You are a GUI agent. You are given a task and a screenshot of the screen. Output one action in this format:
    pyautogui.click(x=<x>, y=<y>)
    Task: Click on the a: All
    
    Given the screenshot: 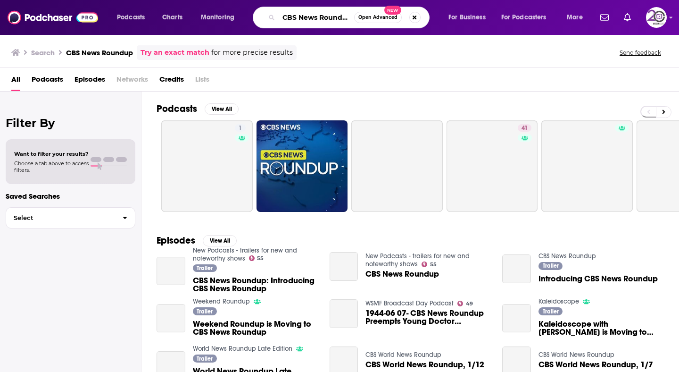 What is the action you would take?
    pyautogui.click(x=16, y=81)
    